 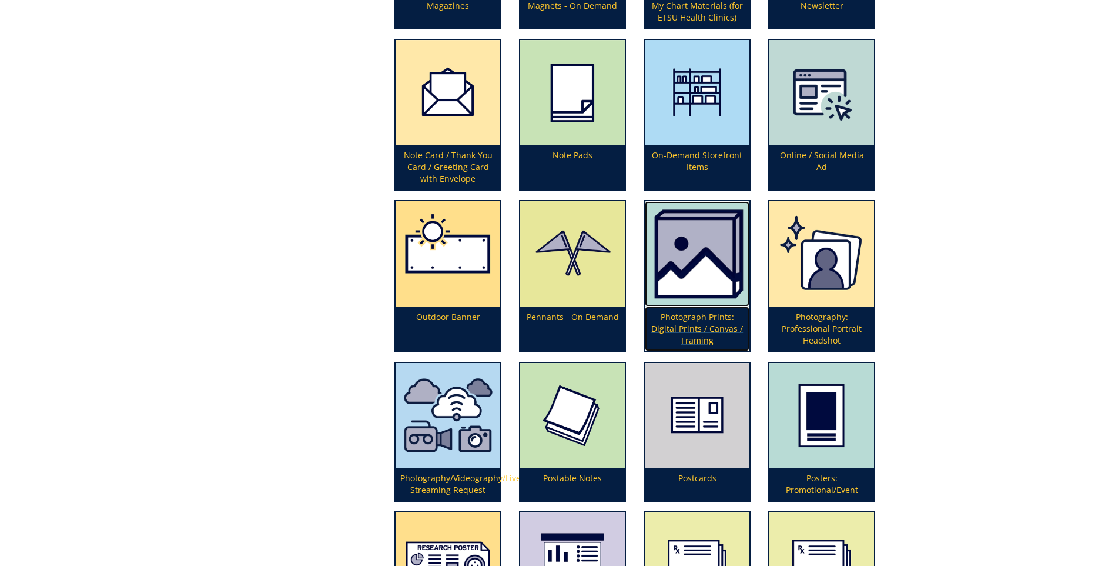 I want to click on p: Photography: Professional Portrait Headshot, so click(x=822, y=329).